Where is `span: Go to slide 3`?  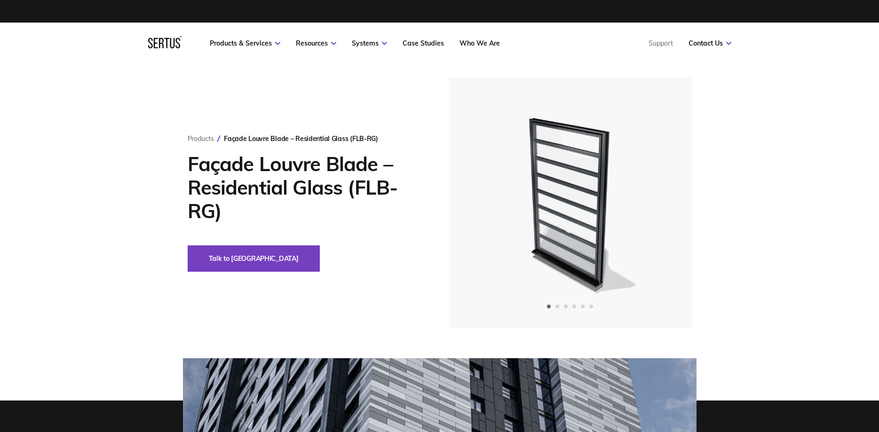 span: Go to slide 3 is located at coordinates (566, 307).